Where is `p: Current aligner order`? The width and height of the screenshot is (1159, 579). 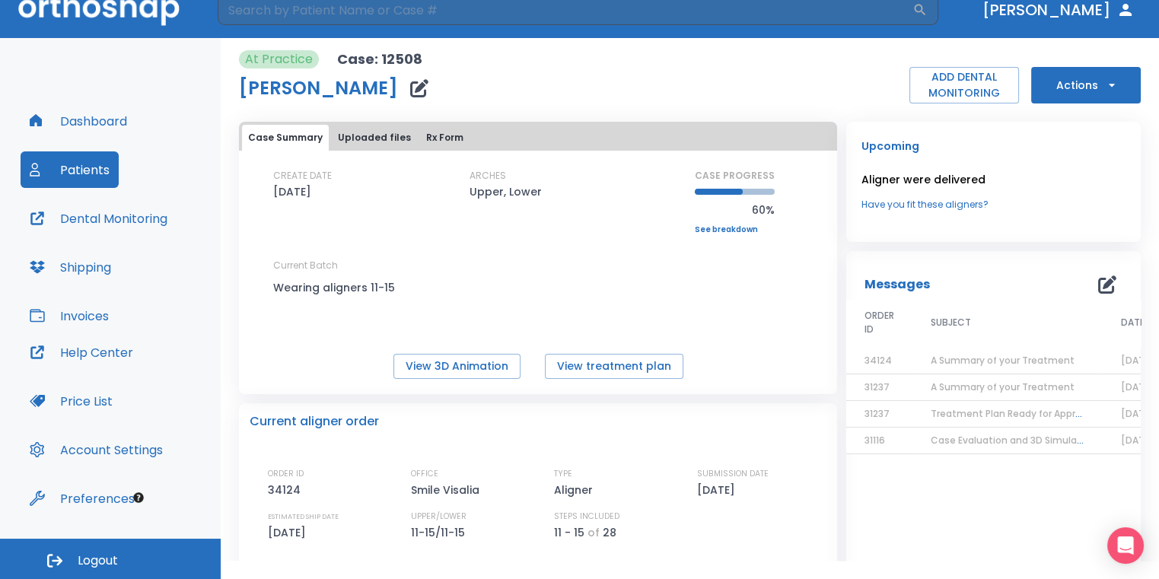
p: Current aligner order is located at coordinates (314, 422).